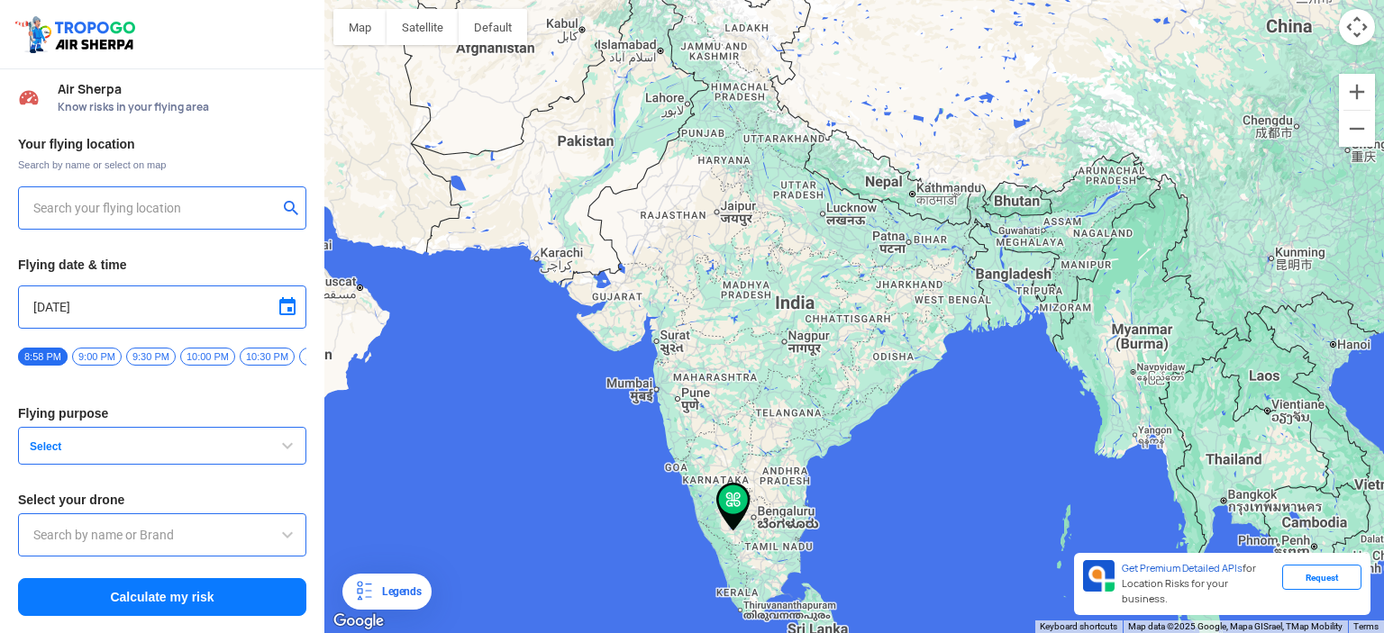 The image size is (1384, 633). Describe the element at coordinates (162, 265) in the screenshot. I see `h3: Flying date & time` at that location.